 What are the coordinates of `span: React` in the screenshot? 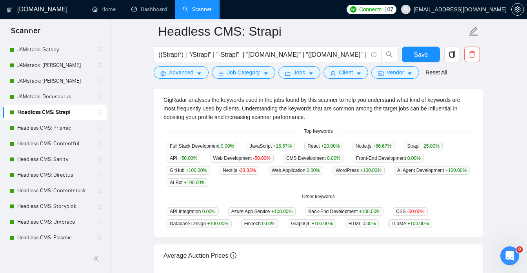 It's located at (323, 146).